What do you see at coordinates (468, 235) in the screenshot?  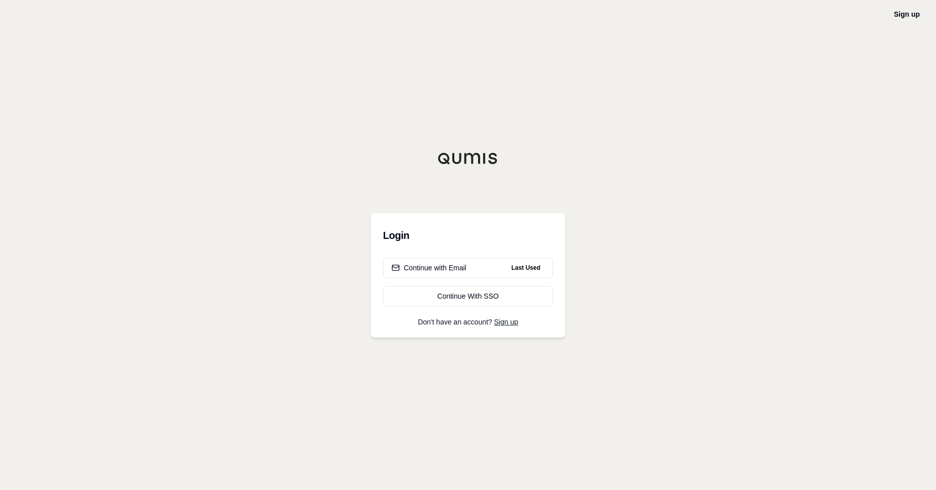 I see `h3: Login` at bounding box center [468, 235].